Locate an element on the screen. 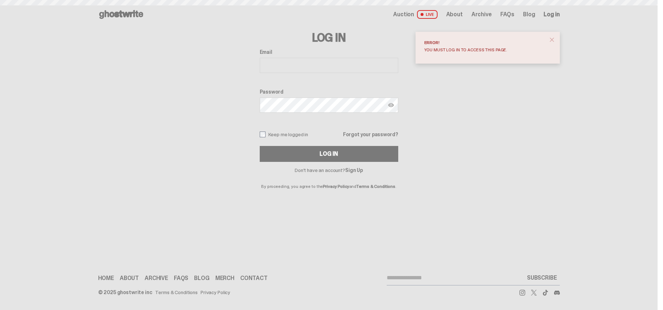  p: Don't have an account? is located at coordinates (329, 170).